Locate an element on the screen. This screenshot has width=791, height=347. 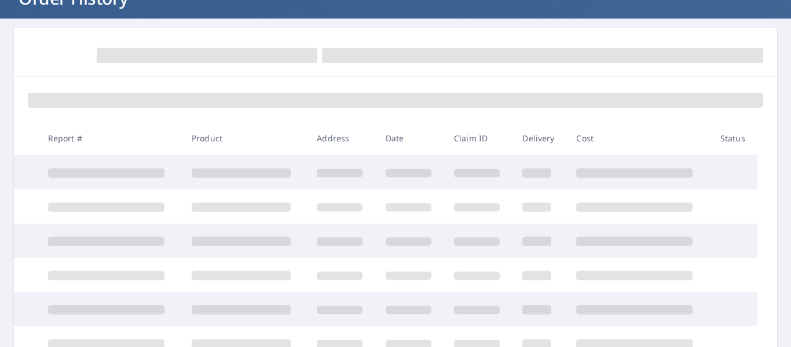
th: Report # is located at coordinates (111, 138).